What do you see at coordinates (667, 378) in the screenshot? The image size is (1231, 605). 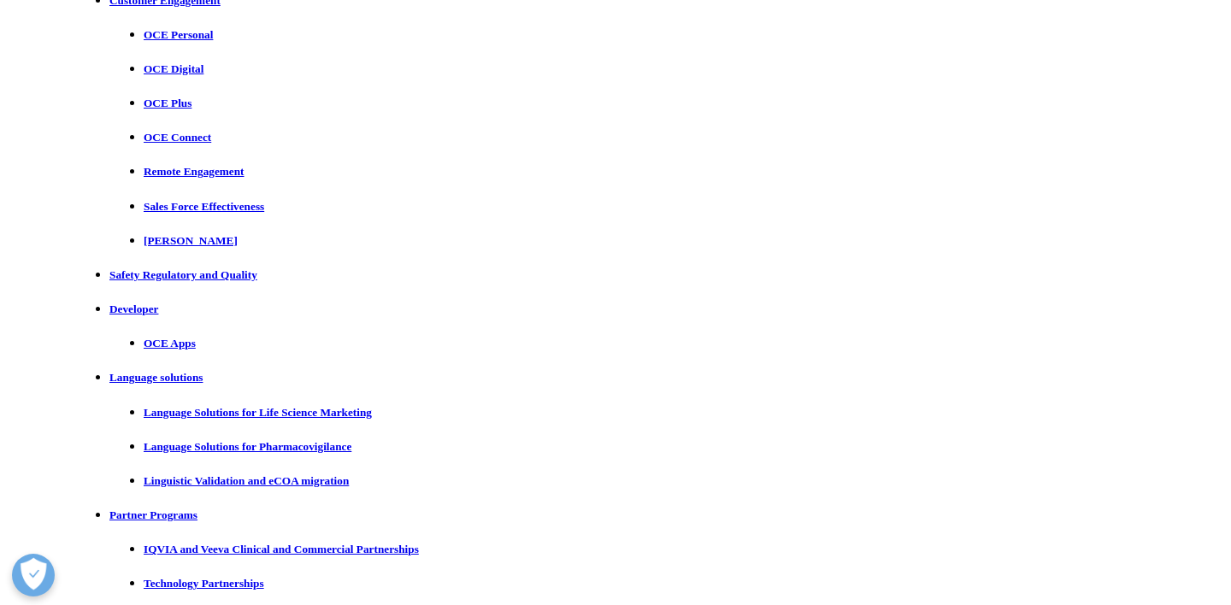 I see `a: Language solutions` at bounding box center [667, 378].